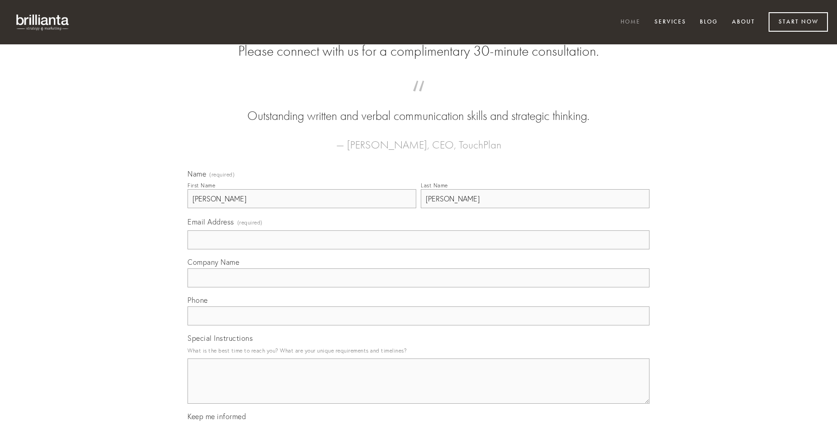 Image resolution: width=837 pixels, height=425 pixels. I want to click on img: brillianta - research, strategy, marketing, so click(43, 22).